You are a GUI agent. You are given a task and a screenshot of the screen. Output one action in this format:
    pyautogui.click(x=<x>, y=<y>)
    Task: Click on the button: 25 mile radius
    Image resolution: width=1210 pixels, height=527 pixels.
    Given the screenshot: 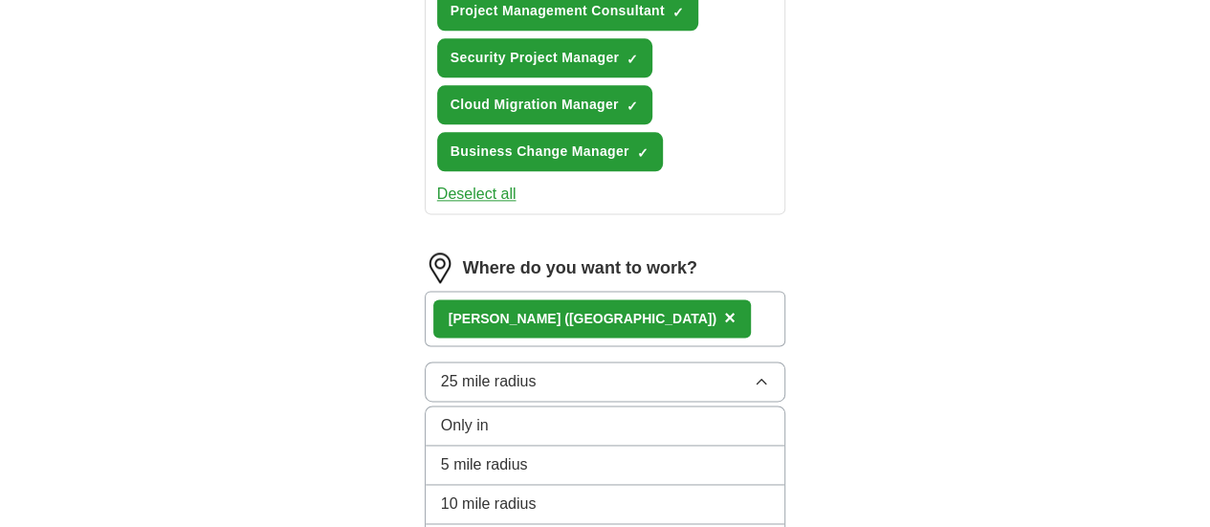 What is the action you would take?
    pyautogui.click(x=605, y=382)
    